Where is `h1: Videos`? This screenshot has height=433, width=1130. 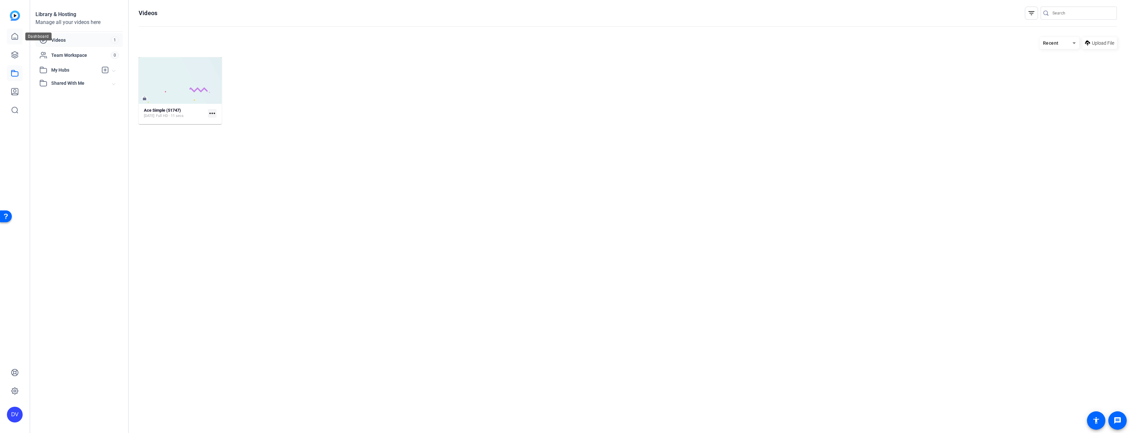
h1: Videos is located at coordinates (148, 13).